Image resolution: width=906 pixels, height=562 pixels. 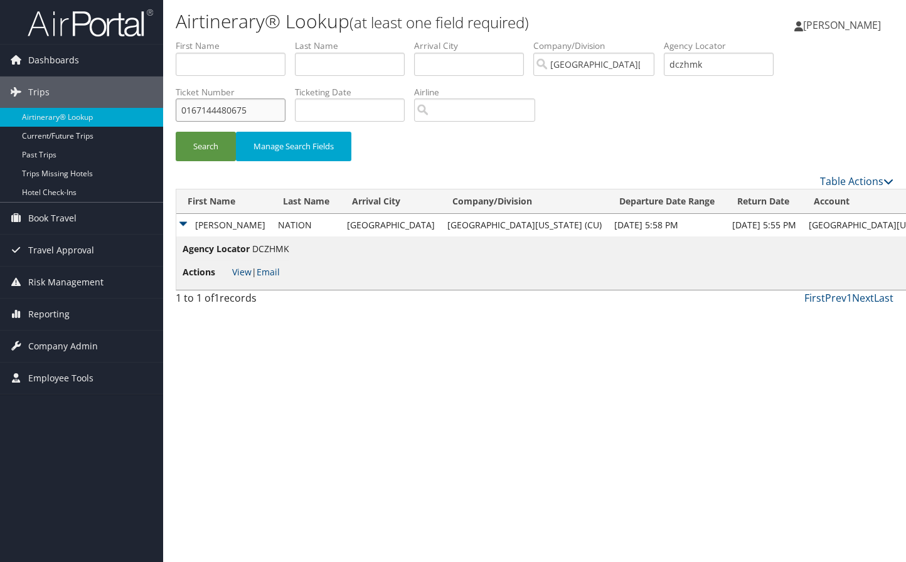 I want to click on span: Travel Approval, so click(x=61, y=250).